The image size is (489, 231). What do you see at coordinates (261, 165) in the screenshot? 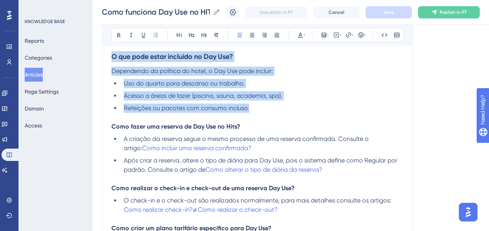
I see `span: Após criar a reserva, altere o tipo de diária para Day Use, pois o sistema define como Regular po...` at bounding box center [261, 165].